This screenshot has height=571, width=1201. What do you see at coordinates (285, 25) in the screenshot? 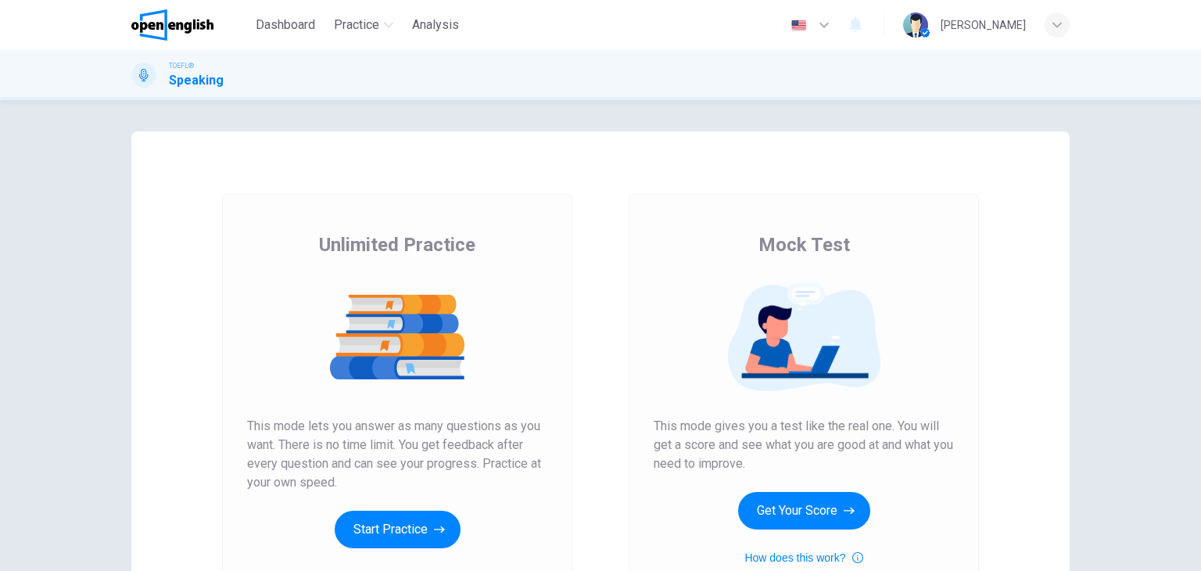
I see `span: Dashboard` at bounding box center [285, 25].